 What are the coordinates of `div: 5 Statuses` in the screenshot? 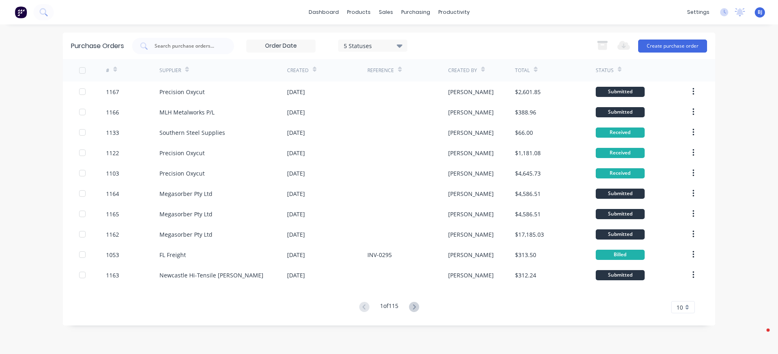 It's located at (373, 45).